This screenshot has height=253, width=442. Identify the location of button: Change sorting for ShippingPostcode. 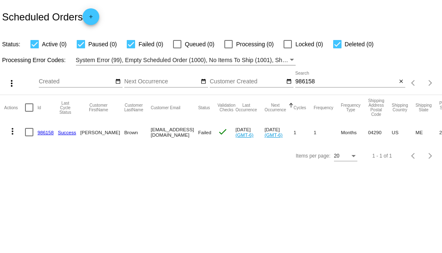
(376, 107).